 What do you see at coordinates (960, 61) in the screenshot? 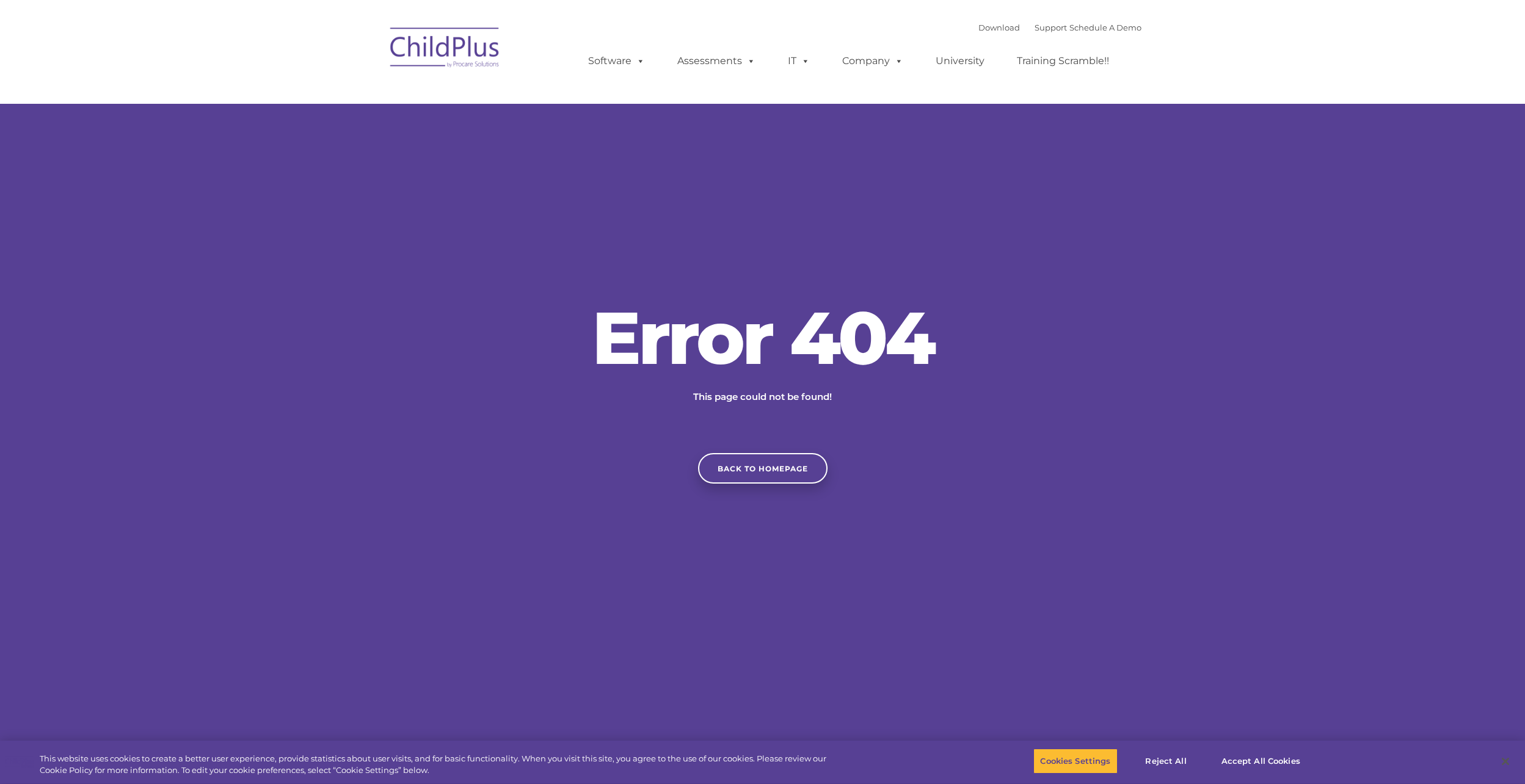
I see `a: University` at bounding box center [960, 61].